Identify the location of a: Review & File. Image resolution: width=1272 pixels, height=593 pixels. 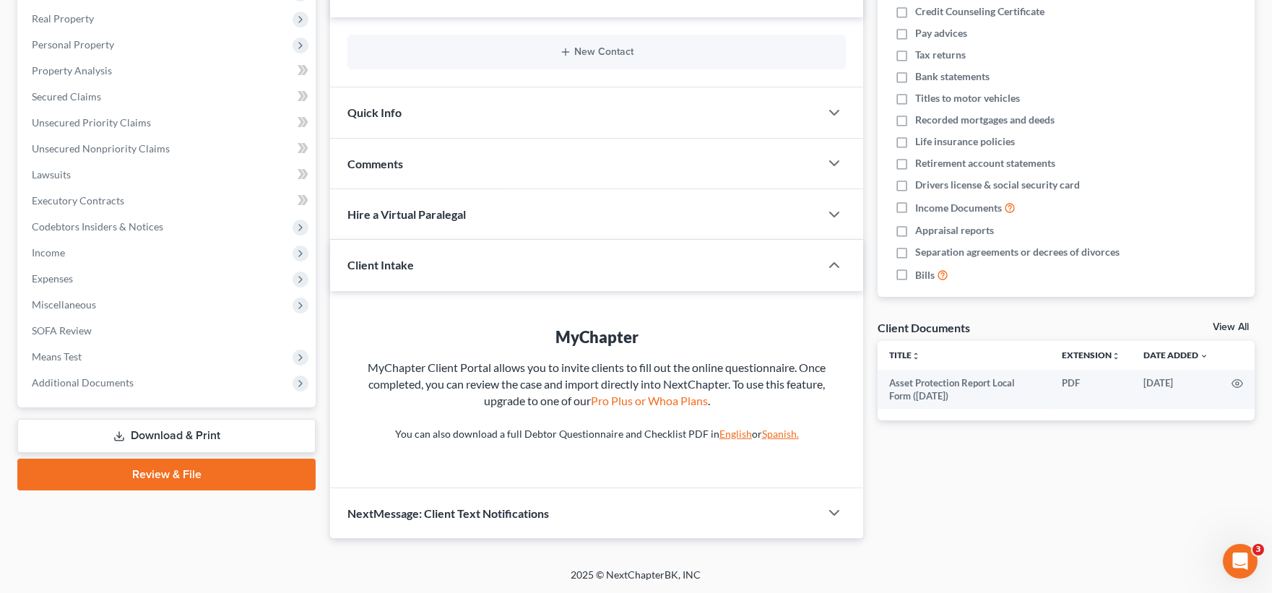
(166, 475).